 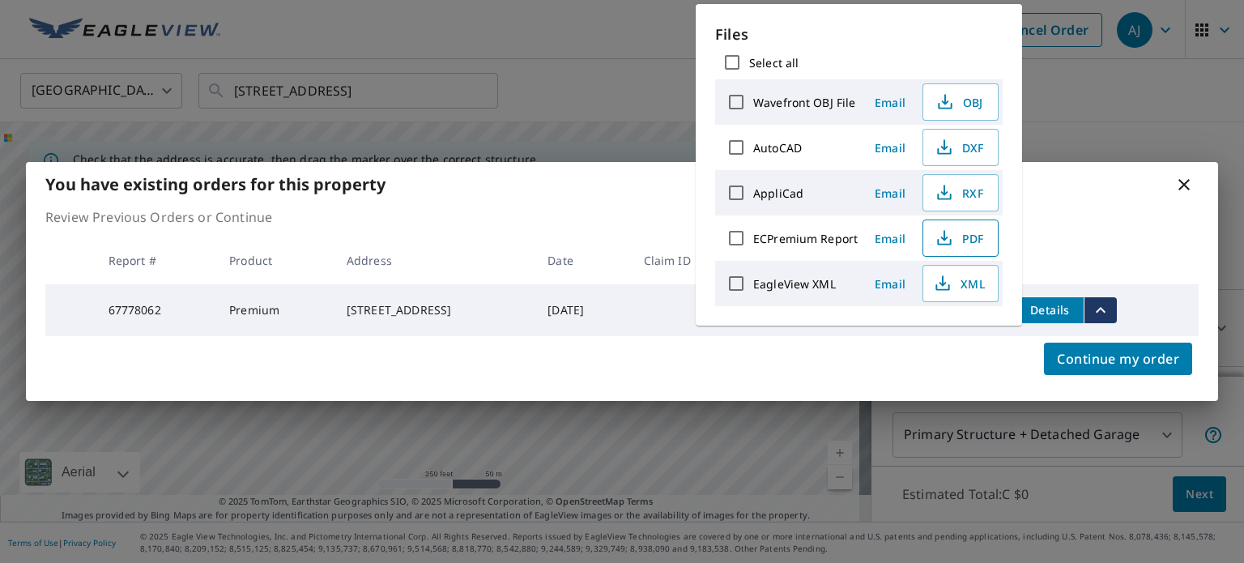 I want to click on th: Report #, so click(x=156, y=260).